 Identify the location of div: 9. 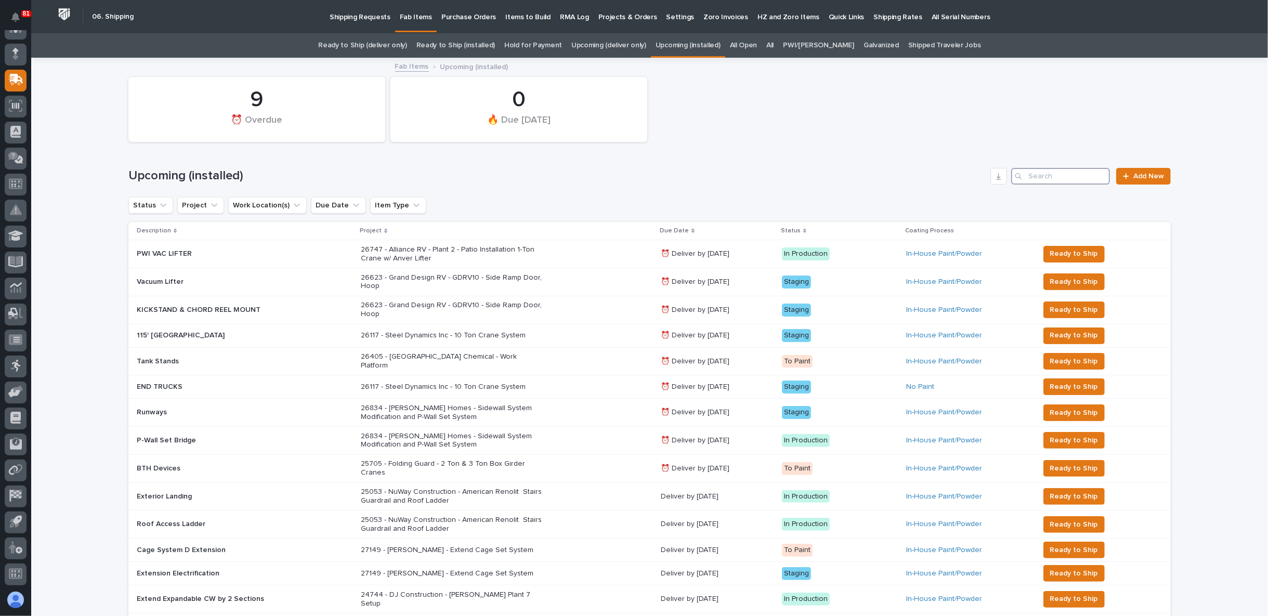
(257, 100).